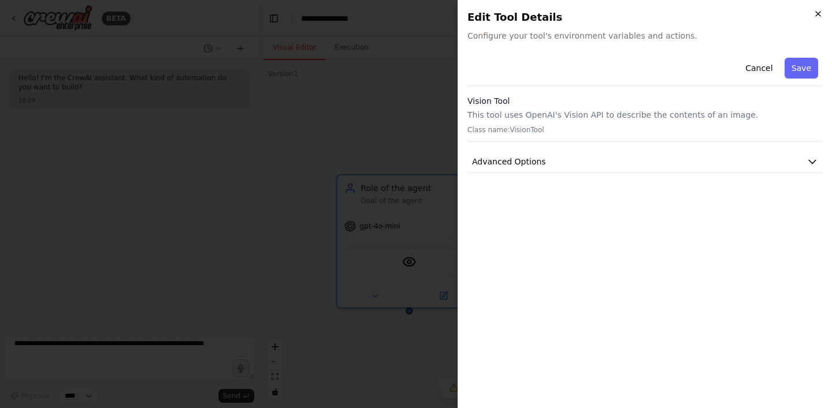 Image resolution: width=832 pixels, height=408 pixels. I want to click on span: Advanced Options, so click(509, 162).